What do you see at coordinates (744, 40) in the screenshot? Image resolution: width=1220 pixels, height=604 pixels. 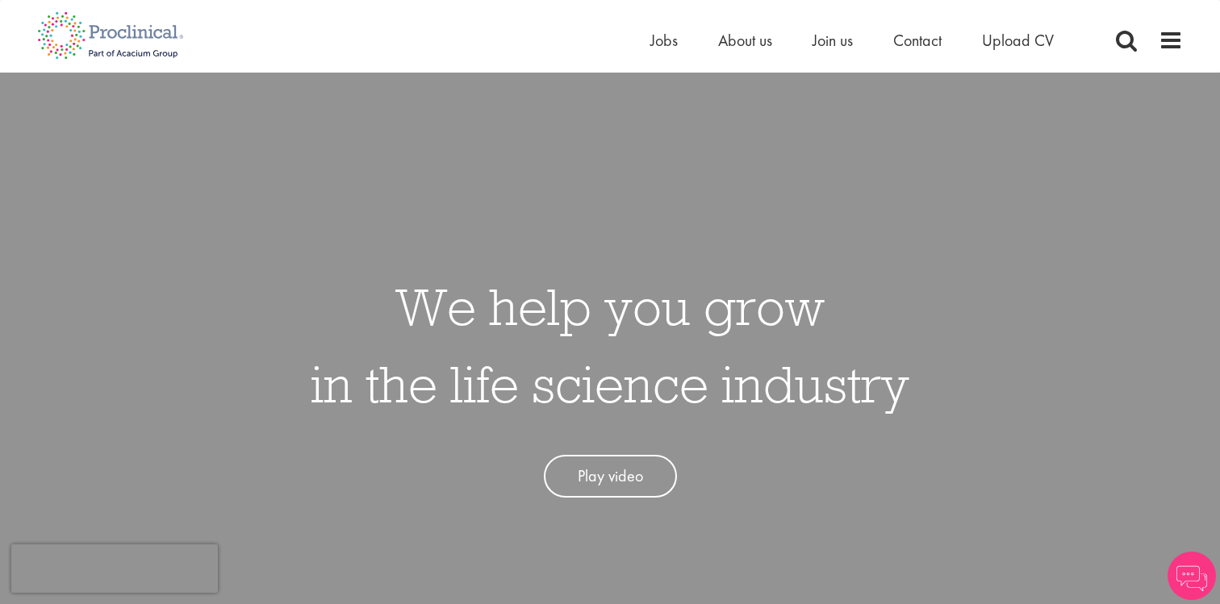 I see `span: About us` at bounding box center [744, 40].